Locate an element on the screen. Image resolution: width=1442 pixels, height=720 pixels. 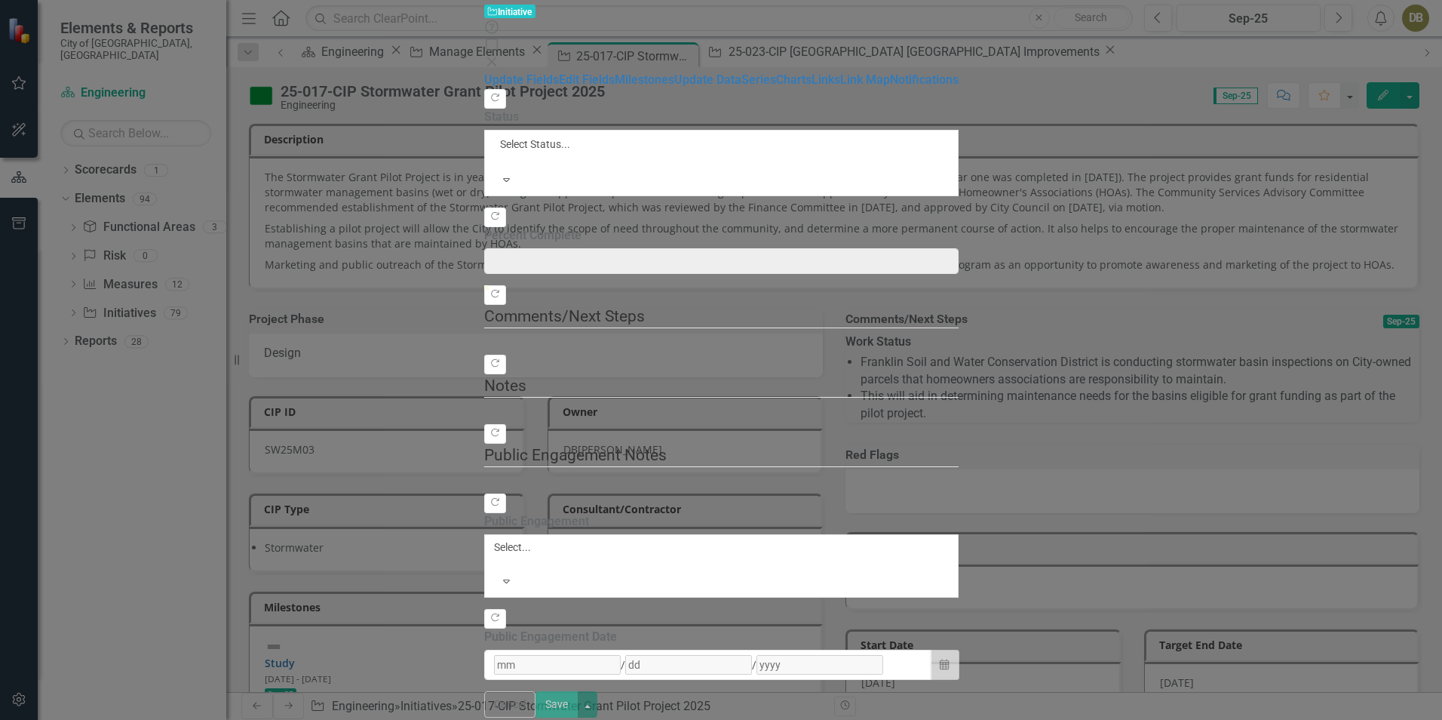
input: dd is located at coordinates (689, 665).